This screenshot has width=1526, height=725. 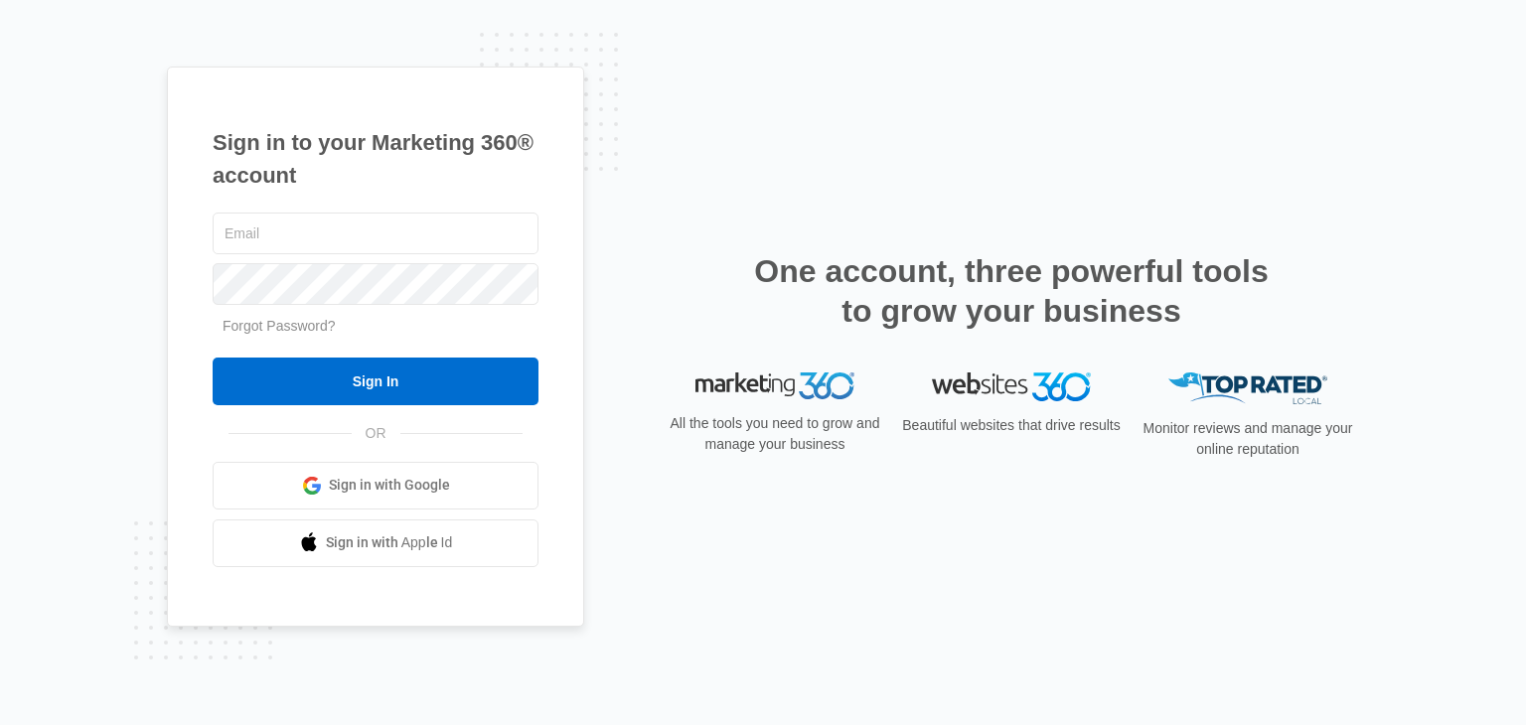 I want to click on span: Sign in with Google, so click(x=390, y=485).